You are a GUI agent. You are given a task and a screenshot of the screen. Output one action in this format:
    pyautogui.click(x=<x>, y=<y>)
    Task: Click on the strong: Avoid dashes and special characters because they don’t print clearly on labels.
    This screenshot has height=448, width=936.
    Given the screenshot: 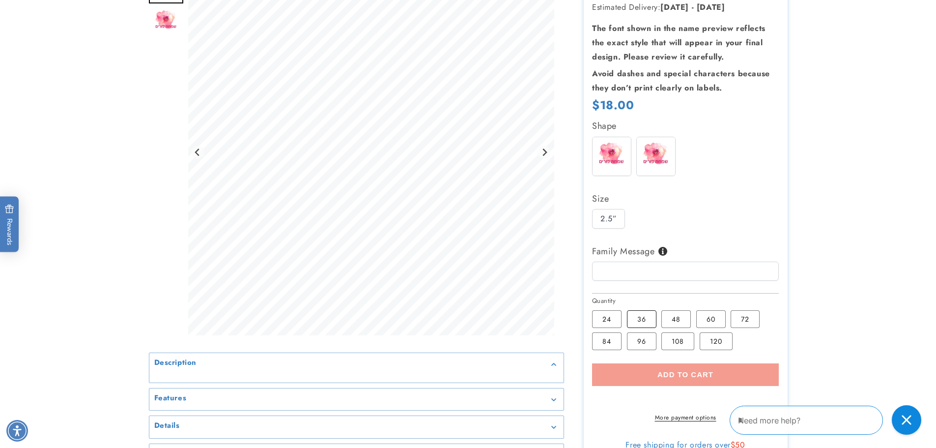 What is the action you would take?
    pyautogui.click(x=681, y=81)
    